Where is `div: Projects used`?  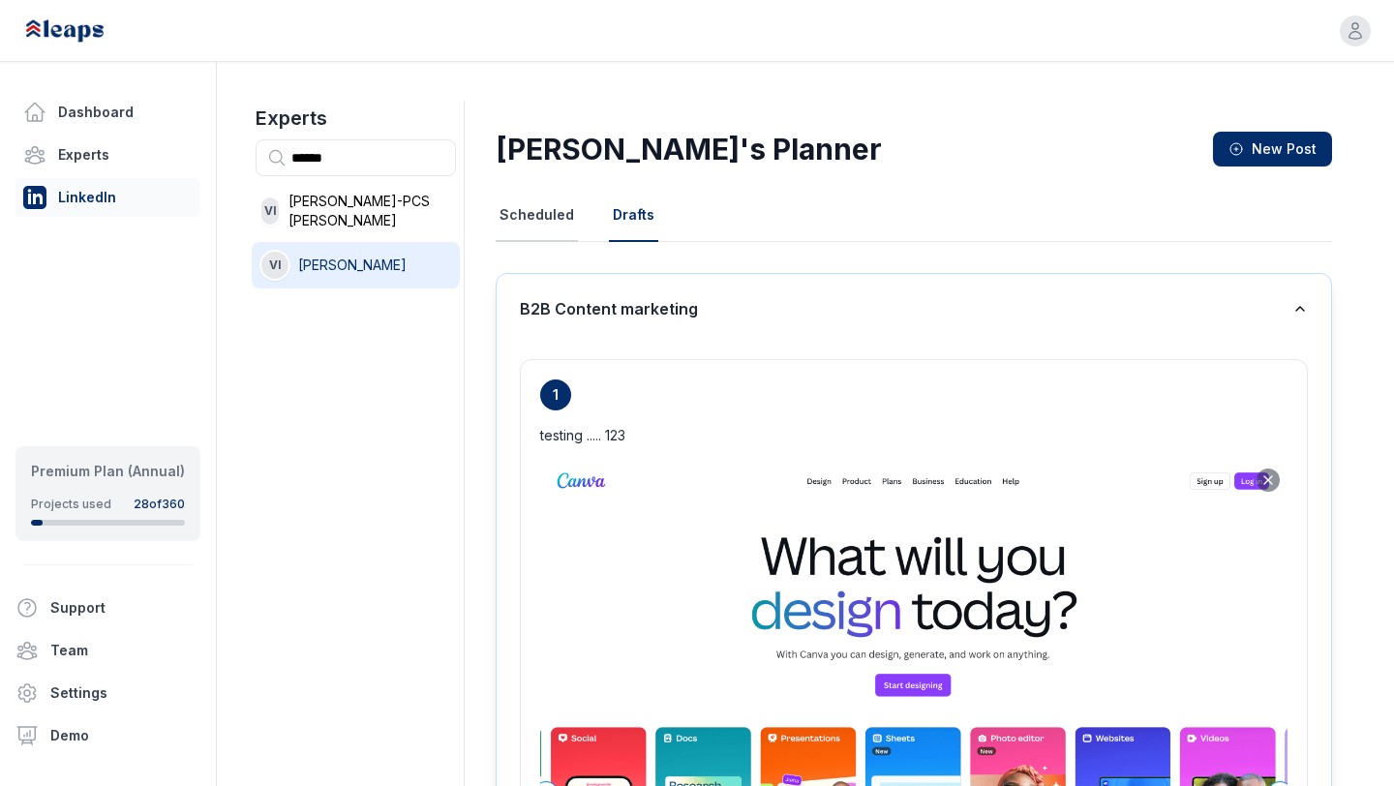
div: Projects used is located at coordinates (71, 504).